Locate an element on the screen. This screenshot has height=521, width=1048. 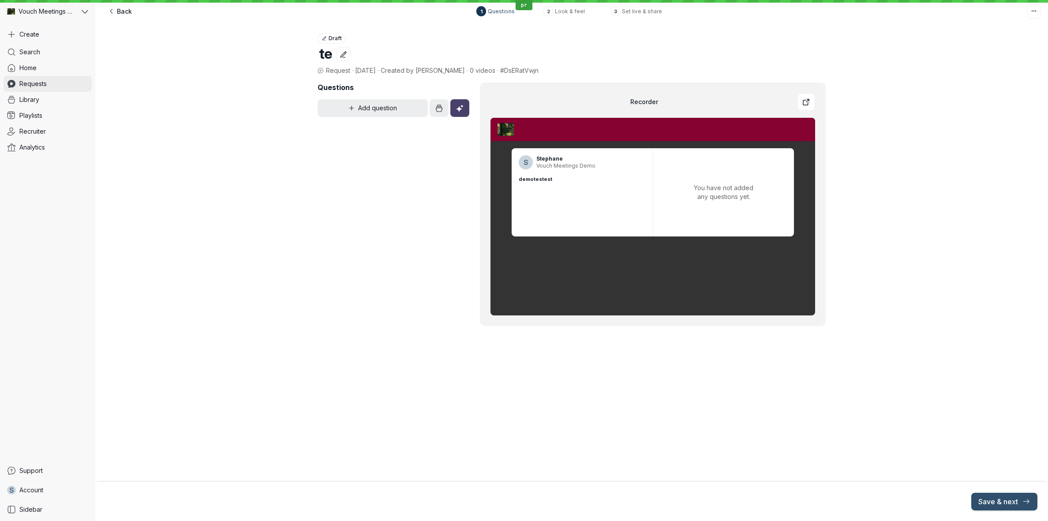
span: Home is located at coordinates (28, 68).